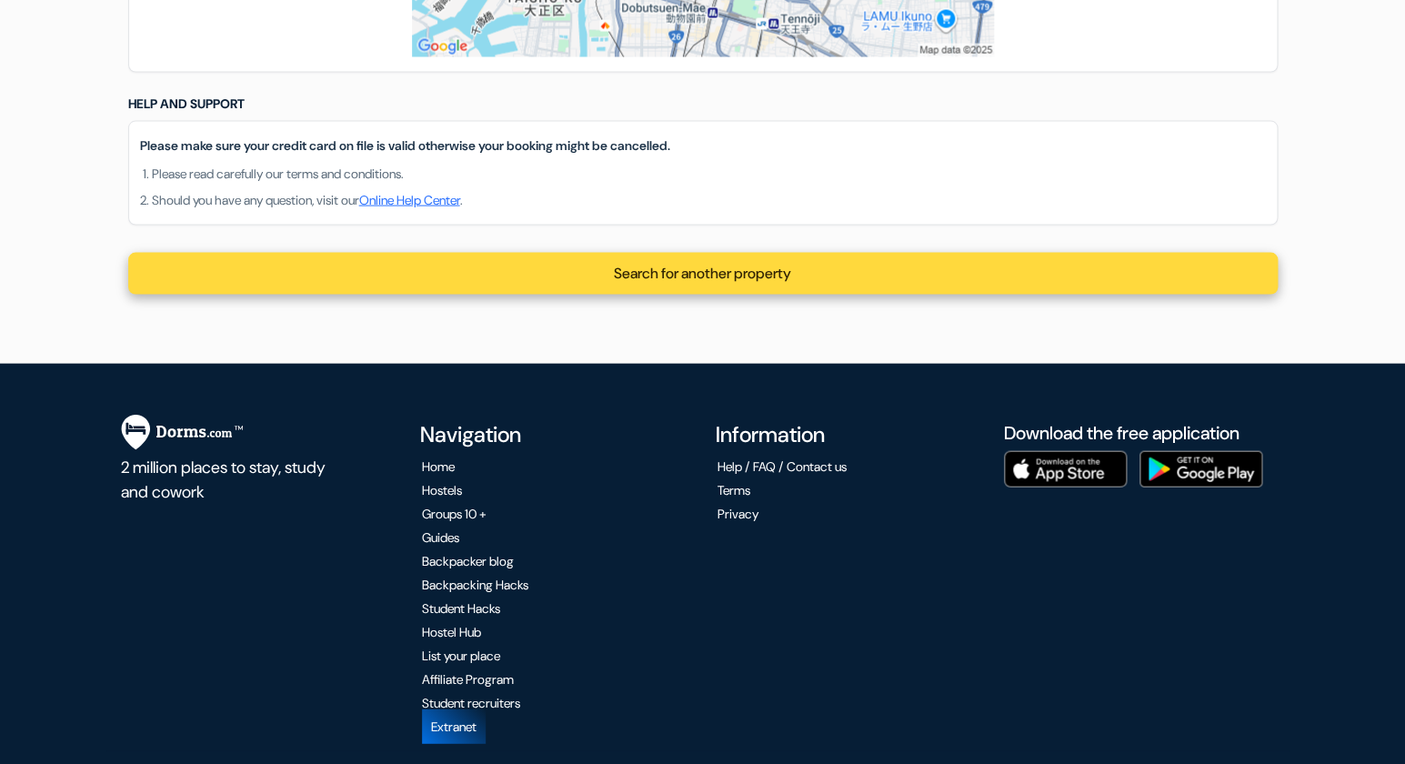 The width and height of the screenshot is (1405, 764). What do you see at coordinates (734, 489) in the screenshot?
I see `a: Terms` at bounding box center [734, 489].